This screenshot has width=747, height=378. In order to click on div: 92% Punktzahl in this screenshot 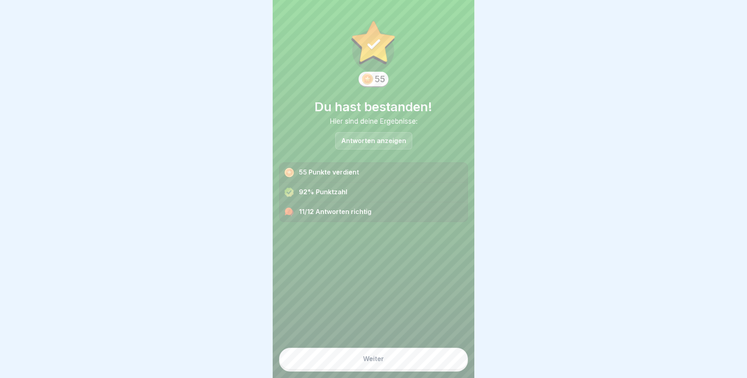, I will do `click(374, 192)`.